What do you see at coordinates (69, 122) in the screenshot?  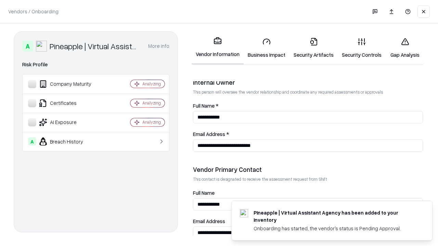 I see `div: AI Exposure` at bounding box center [69, 122].